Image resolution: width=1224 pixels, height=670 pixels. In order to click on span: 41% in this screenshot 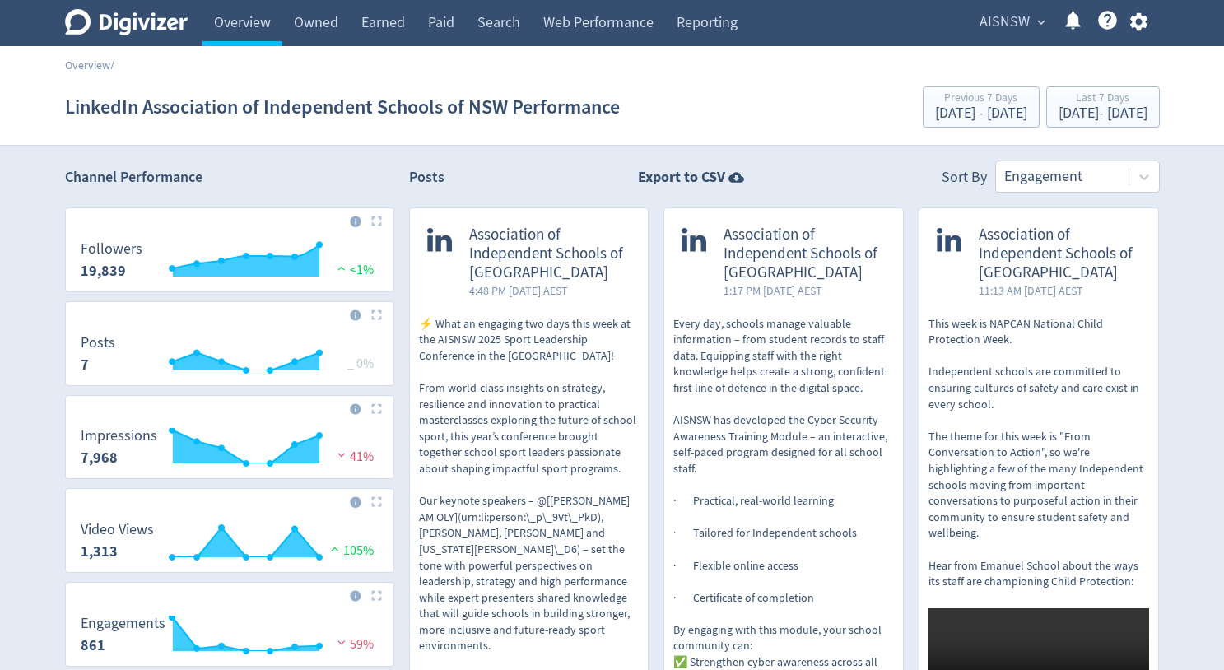, I will do `click(353, 457)`.